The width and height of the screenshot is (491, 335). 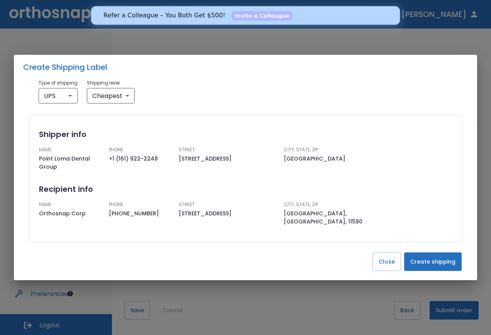 What do you see at coordinates (71, 163) in the screenshot?
I see `span: Point Loma Dental Group` at bounding box center [71, 163].